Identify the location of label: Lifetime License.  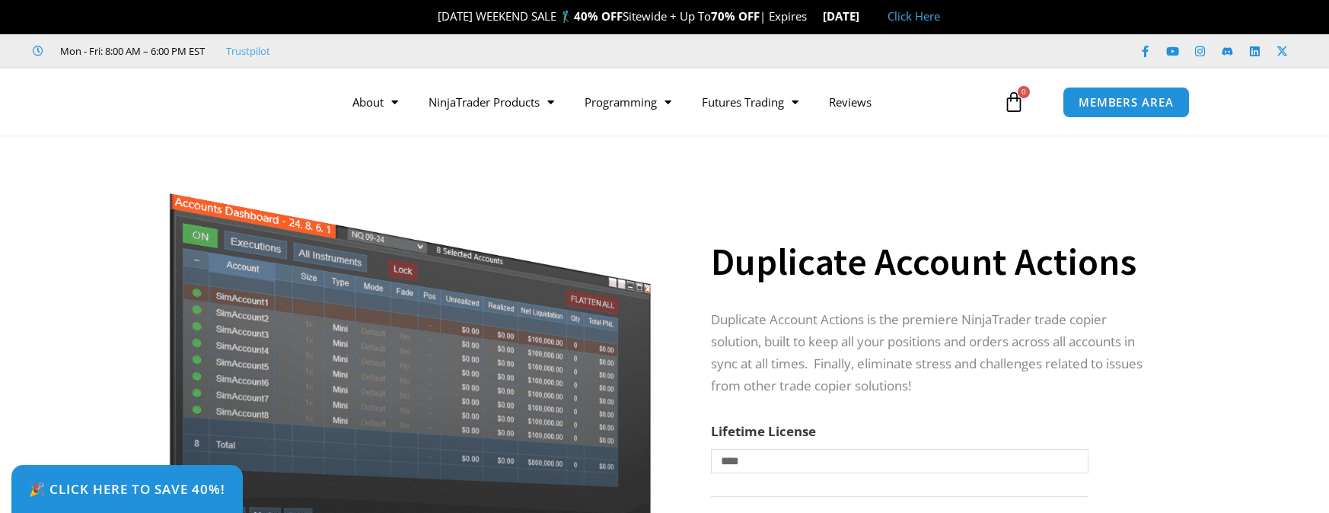
(763, 431).